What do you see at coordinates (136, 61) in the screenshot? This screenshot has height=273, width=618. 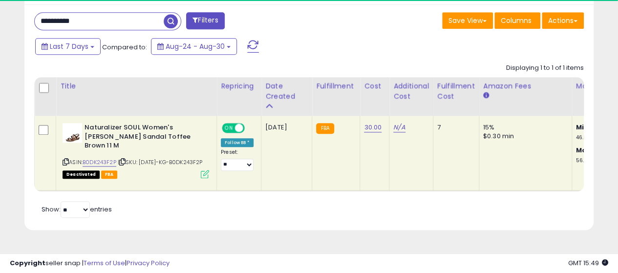 I see `div: Keywords by Traffic` at bounding box center [136, 61].